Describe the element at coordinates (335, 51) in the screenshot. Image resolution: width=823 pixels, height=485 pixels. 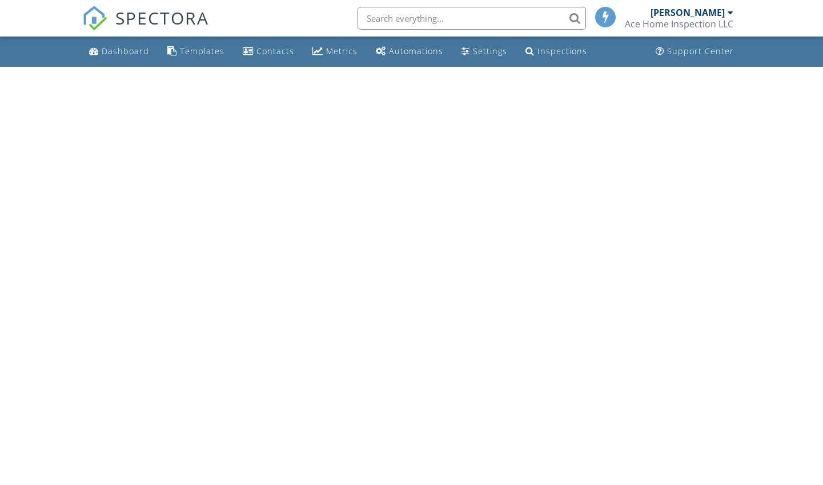
I see `a: Metrics` at that location.